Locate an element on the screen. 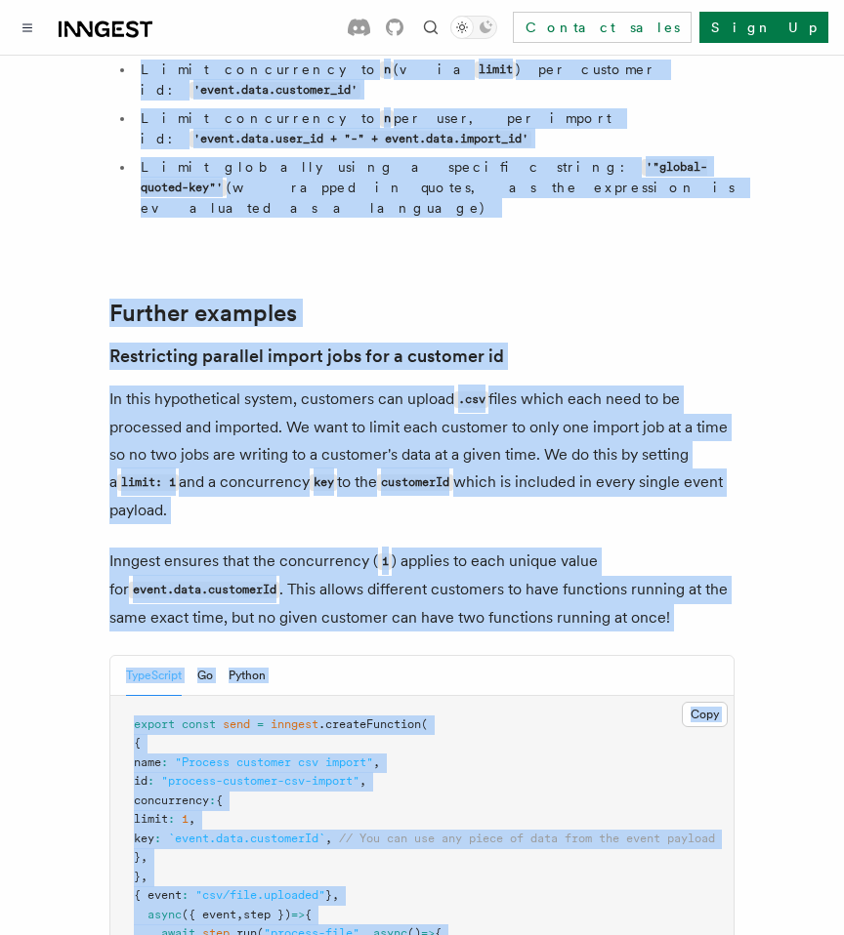 The image size is (844, 935). code: customerId is located at coordinates (414, 482).